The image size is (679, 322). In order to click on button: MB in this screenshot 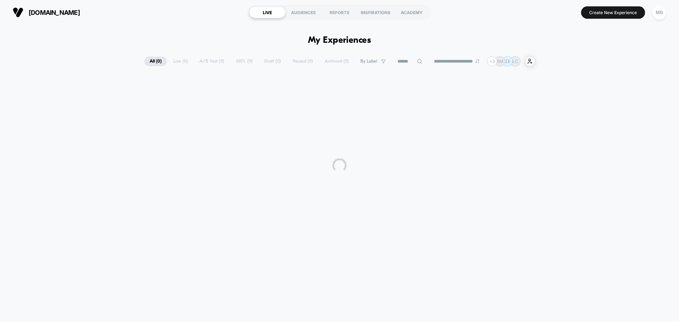, I will do `click(659, 12)`.